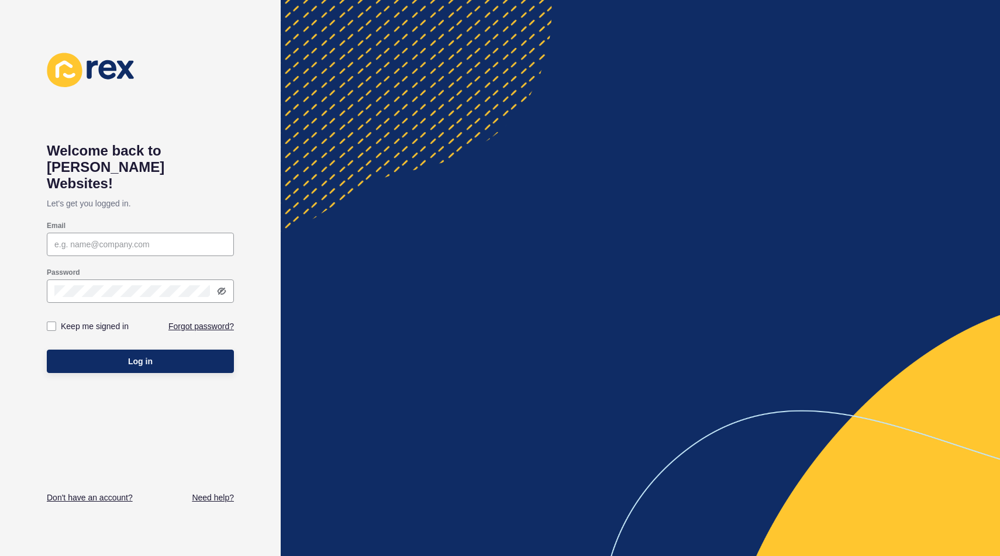 The height and width of the screenshot is (556, 1000). I want to click on label: Email, so click(56, 226).